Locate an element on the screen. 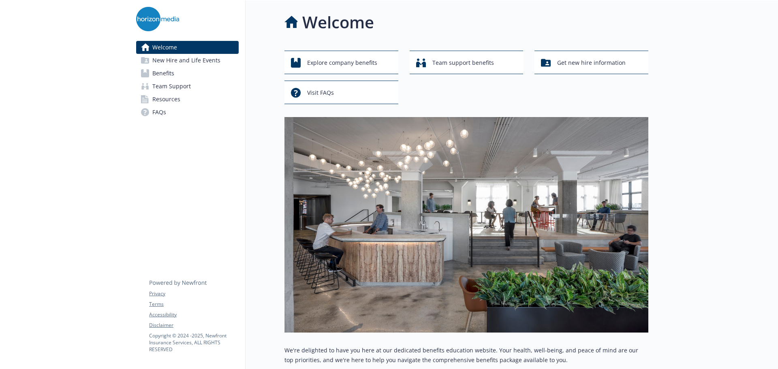 This screenshot has height=369, width=778. span: Visit FAQs is located at coordinates (320, 93).